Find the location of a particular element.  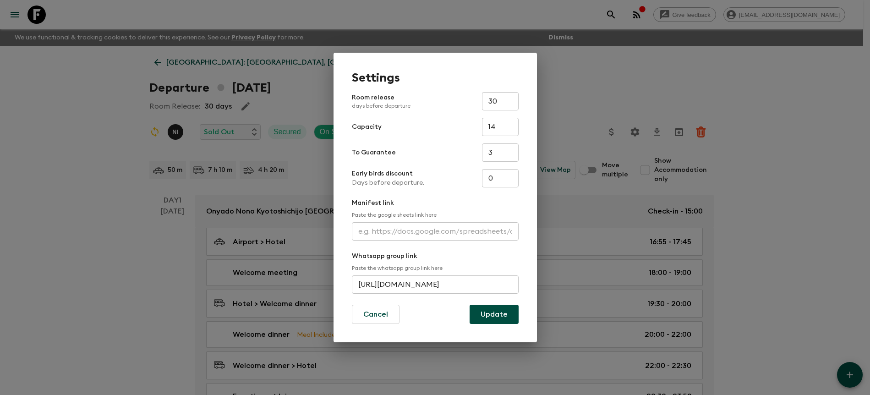

button: Cancel is located at coordinates (376, 314).